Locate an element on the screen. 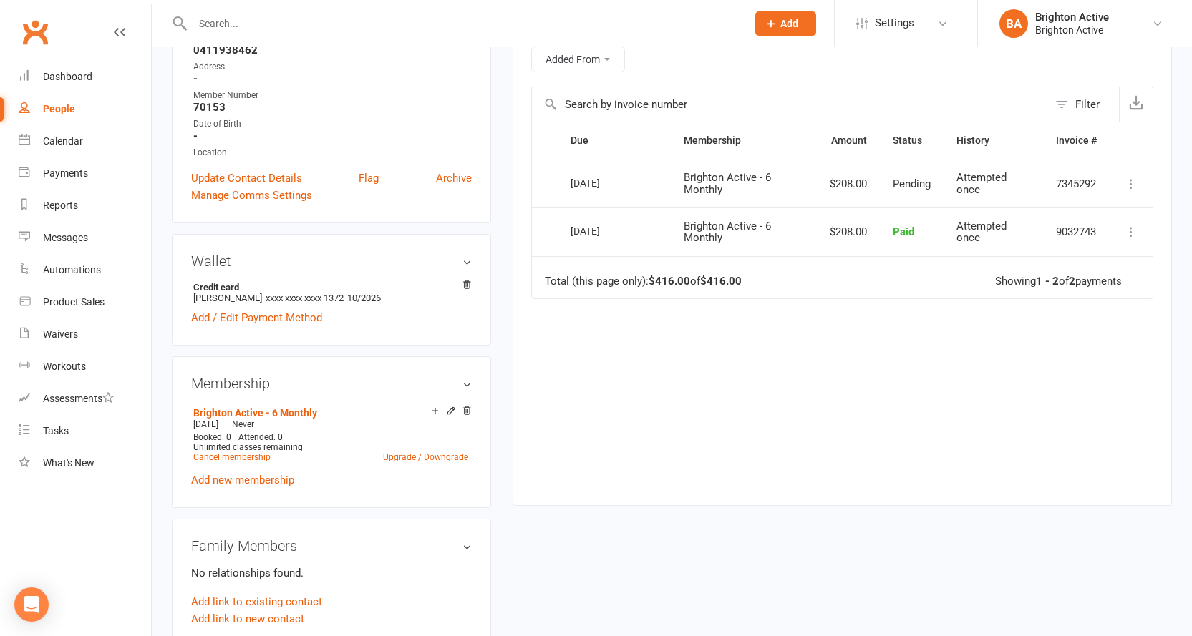 The width and height of the screenshot is (1192, 636). h3: Wallet is located at coordinates (331, 261).